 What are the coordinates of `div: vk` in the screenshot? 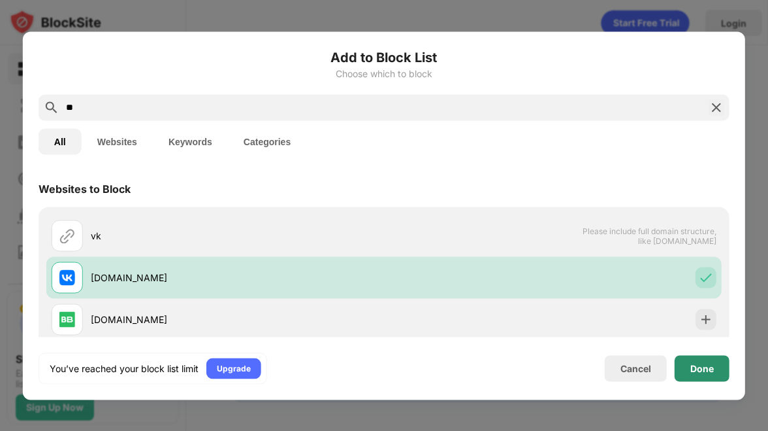 It's located at (237, 235).